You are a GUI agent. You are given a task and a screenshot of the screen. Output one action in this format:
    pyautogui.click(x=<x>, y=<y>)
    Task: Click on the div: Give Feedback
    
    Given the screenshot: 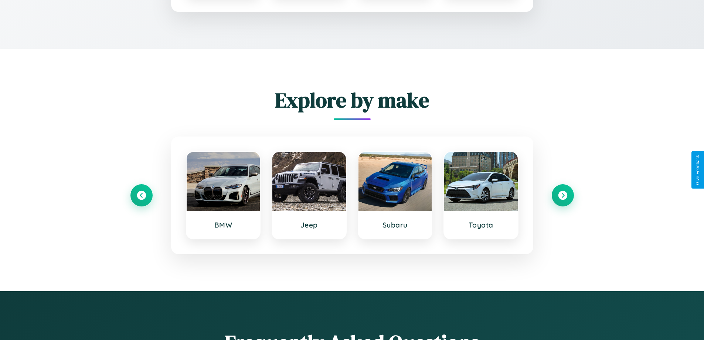 What is the action you would take?
    pyautogui.click(x=698, y=170)
    